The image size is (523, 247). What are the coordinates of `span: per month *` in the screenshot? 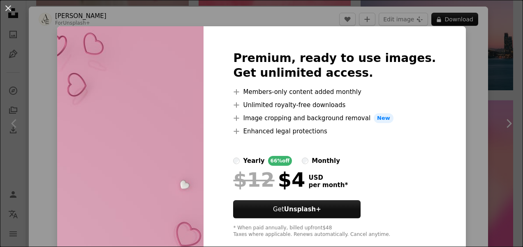 It's located at (328, 185).